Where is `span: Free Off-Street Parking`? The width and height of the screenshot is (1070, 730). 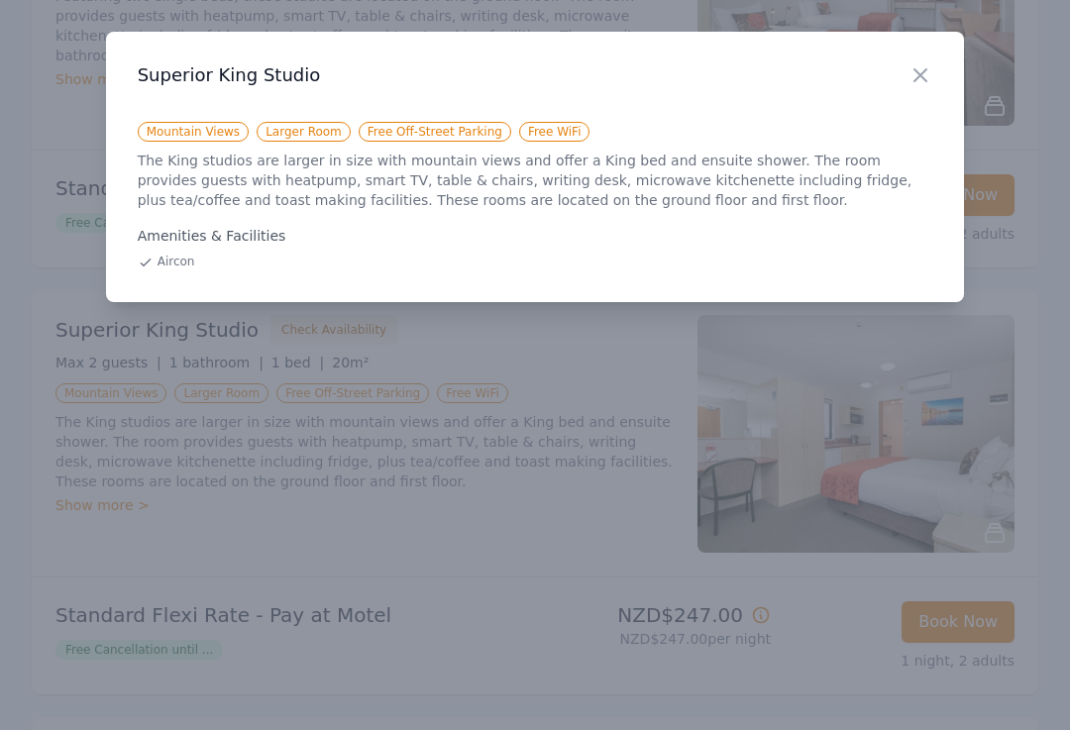
span: Free Off-Street Parking is located at coordinates (435, 132).